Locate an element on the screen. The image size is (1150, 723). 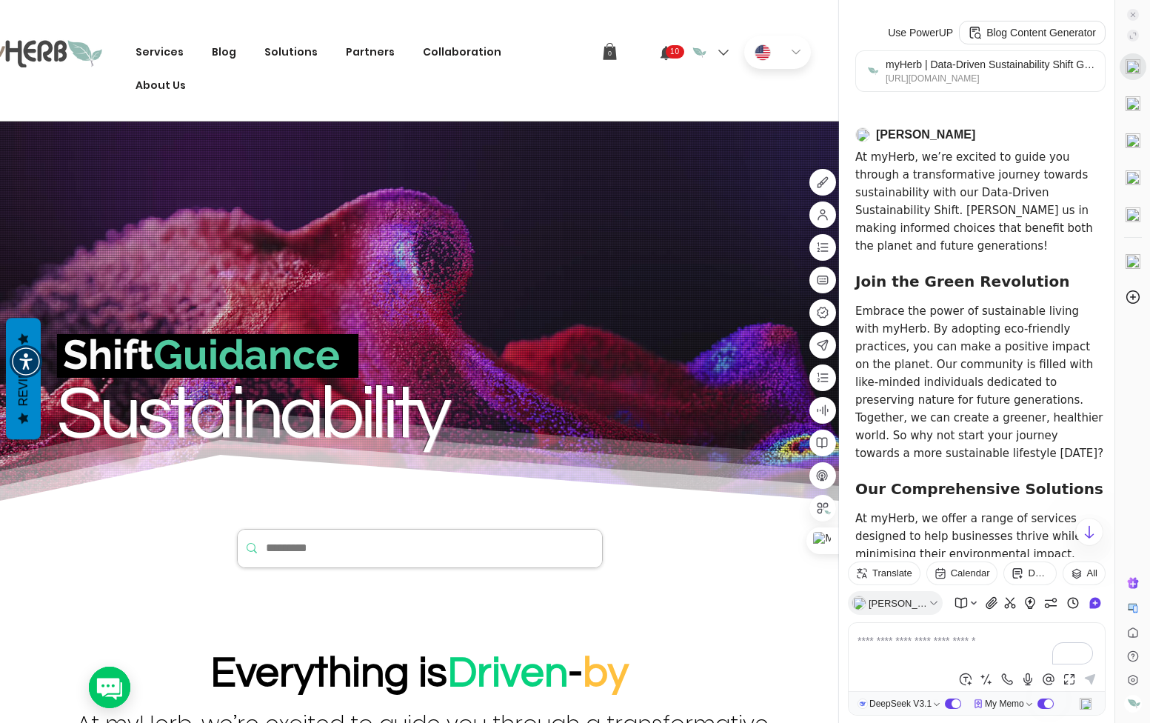
a: Collaboration is located at coordinates (462, 52).